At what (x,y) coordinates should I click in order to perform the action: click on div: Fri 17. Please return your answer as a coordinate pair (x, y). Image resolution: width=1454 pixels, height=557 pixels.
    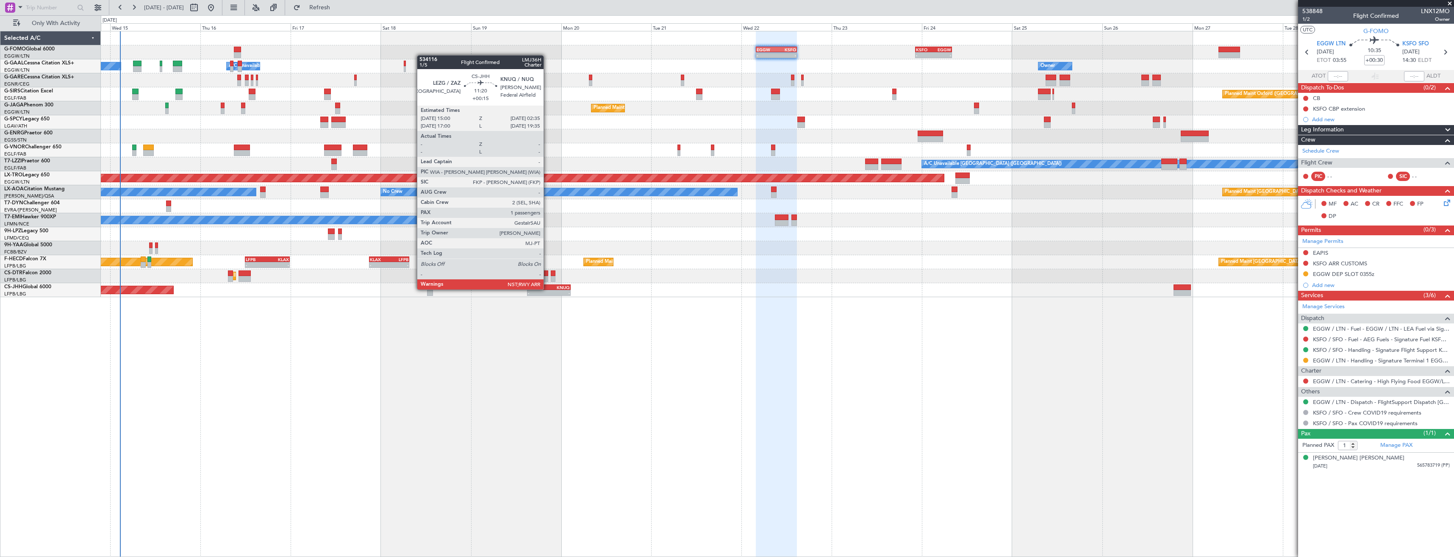
    Looking at the image, I should click on (335, 27).